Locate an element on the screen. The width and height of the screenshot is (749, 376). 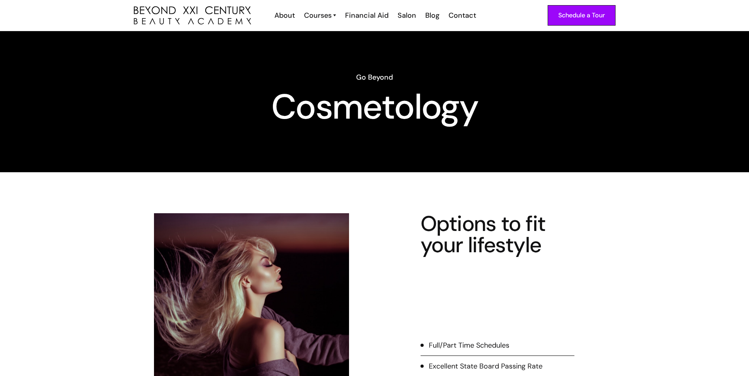
div: About is located at coordinates (285, 15).